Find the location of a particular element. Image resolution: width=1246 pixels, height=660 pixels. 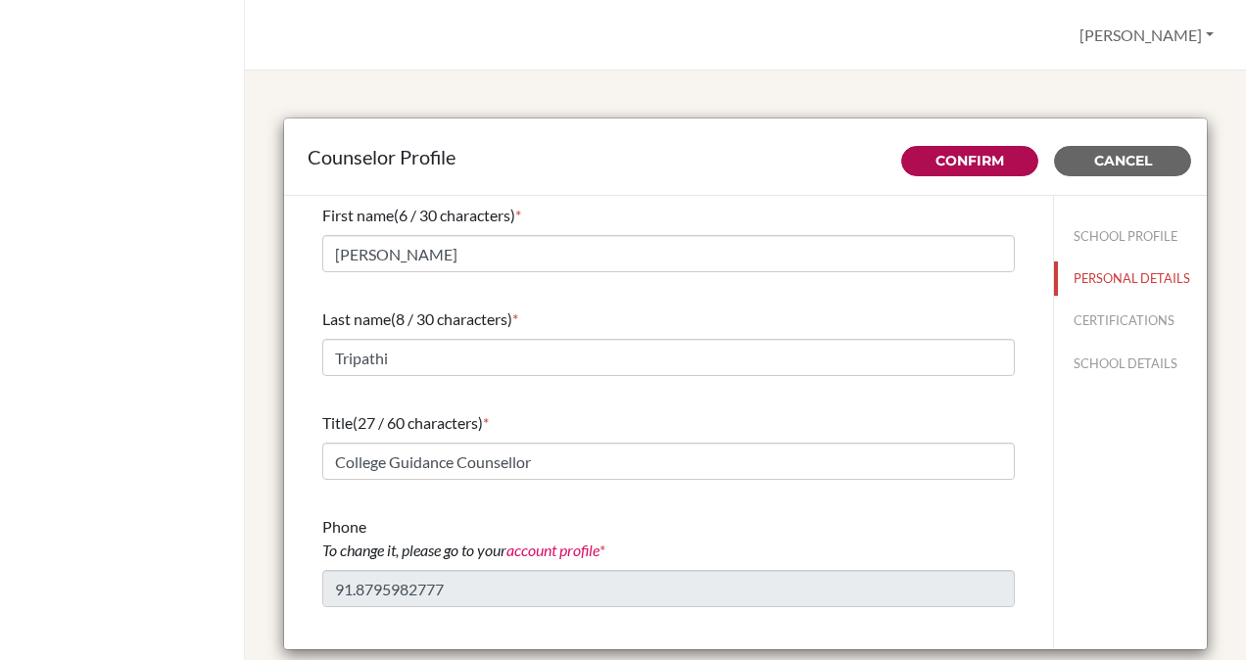

span: Phone is located at coordinates (460, 538).